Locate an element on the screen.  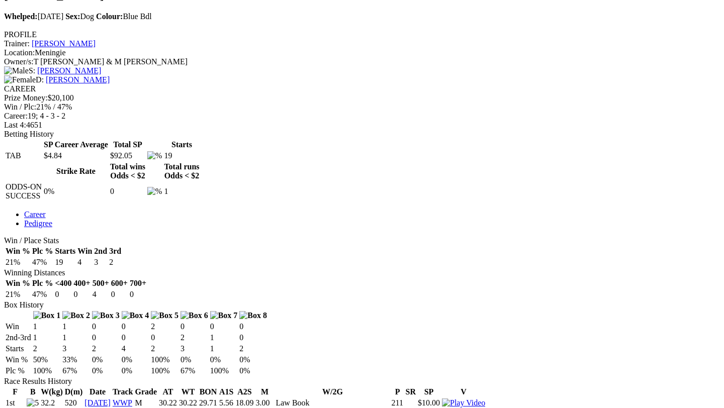
td: $4.84 is located at coordinates (76, 156).